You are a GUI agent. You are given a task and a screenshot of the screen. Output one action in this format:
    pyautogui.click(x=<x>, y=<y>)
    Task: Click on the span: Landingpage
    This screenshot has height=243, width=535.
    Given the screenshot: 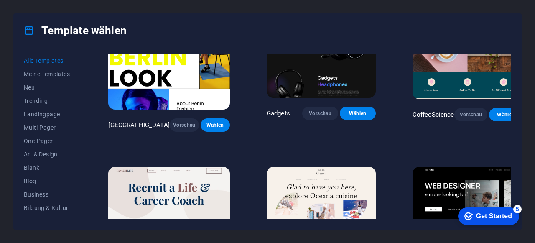 What is the action you would take?
    pyautogui.click(x=48, y=114)
    